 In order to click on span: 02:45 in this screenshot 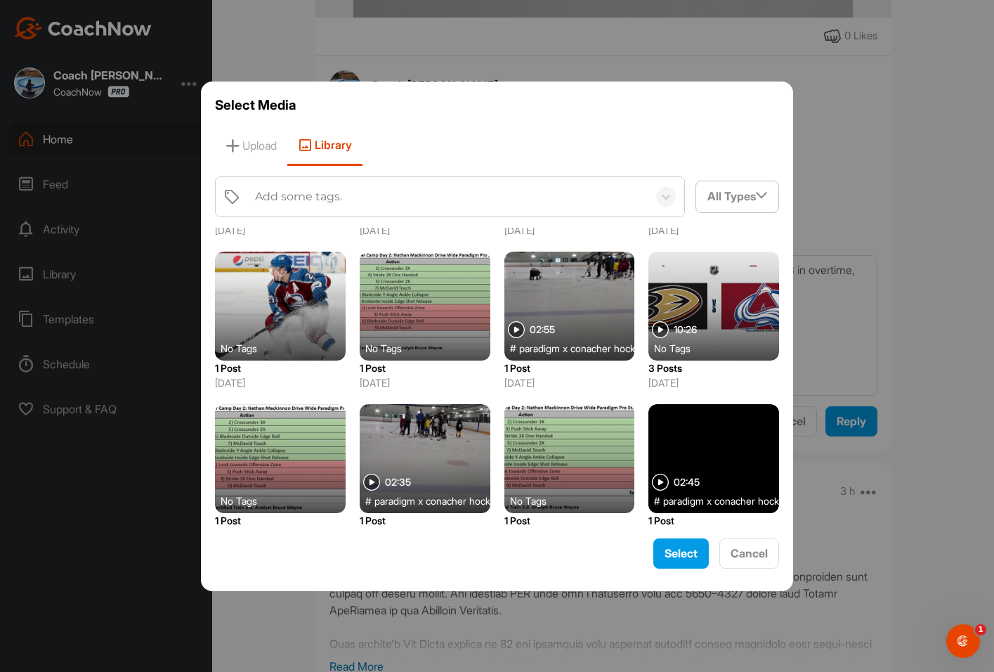, I will do `click(686, 482)`.